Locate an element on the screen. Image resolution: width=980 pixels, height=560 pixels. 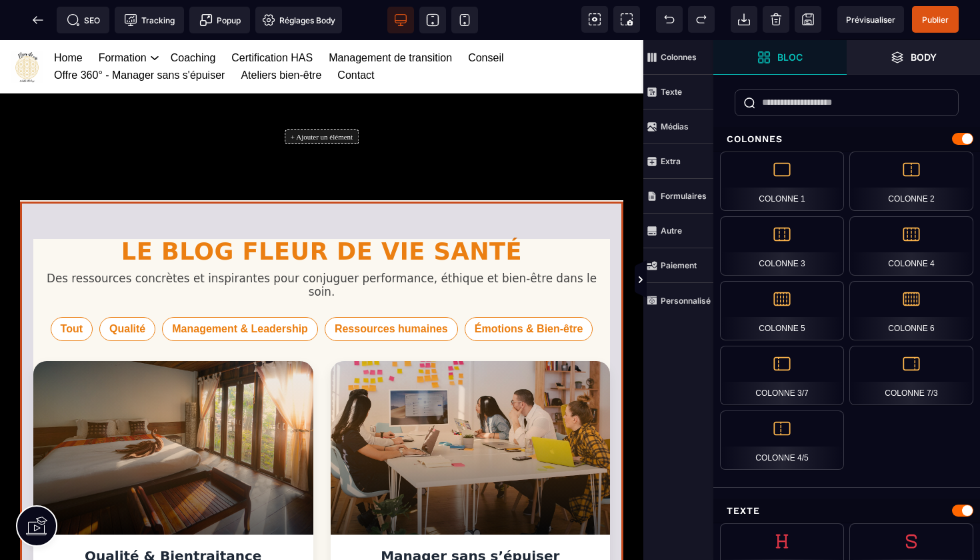
span: Favicon is located at coordinates (299, 20).